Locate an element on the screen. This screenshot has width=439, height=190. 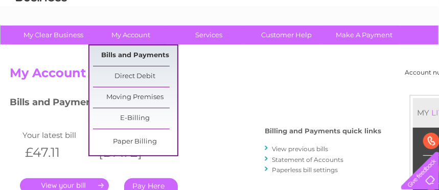
a: Moving Premises is located at coordinates (135, 98).